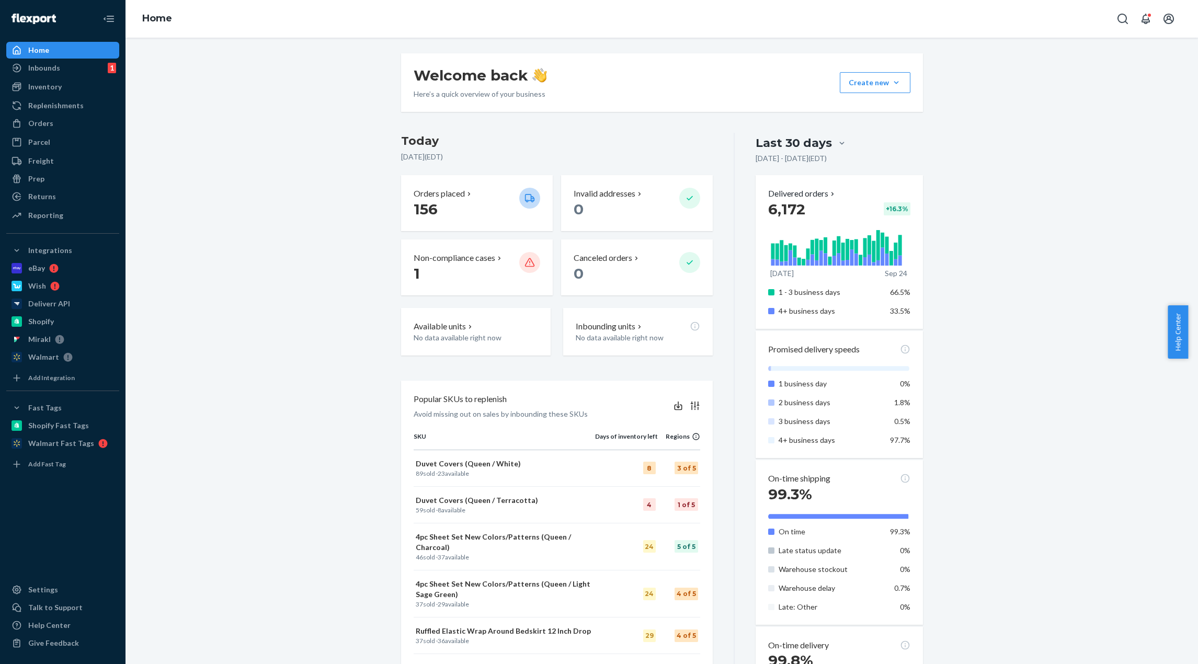 This screenshot has width=1198, height=664. What do you see at coordinates (500, 414) in the screenshot?
I see `p: Avoid missing out on sales by inbounding these SKUs` at bounding box center [500, 414].